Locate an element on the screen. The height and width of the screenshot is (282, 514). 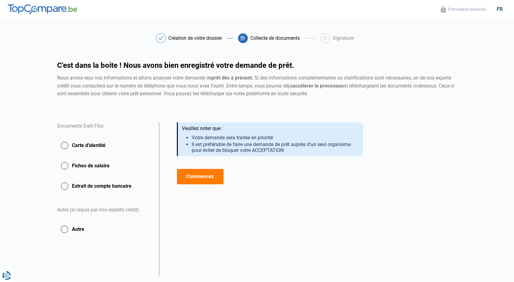
button: Autre is located at coordinates (104, 230).